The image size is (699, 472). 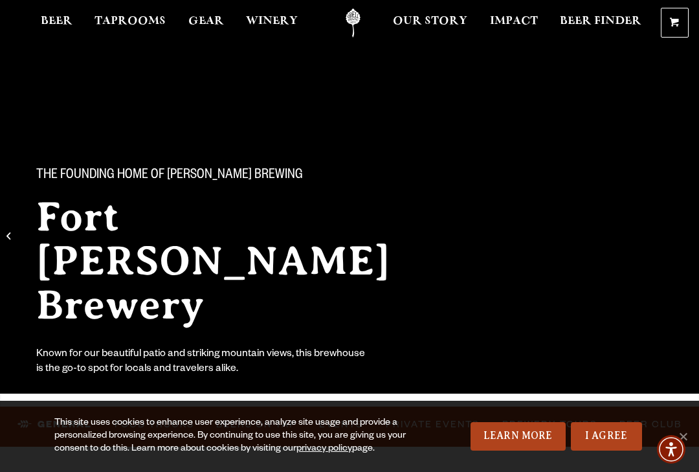 I want to click on span: Beer, so click(x=56, y=21).